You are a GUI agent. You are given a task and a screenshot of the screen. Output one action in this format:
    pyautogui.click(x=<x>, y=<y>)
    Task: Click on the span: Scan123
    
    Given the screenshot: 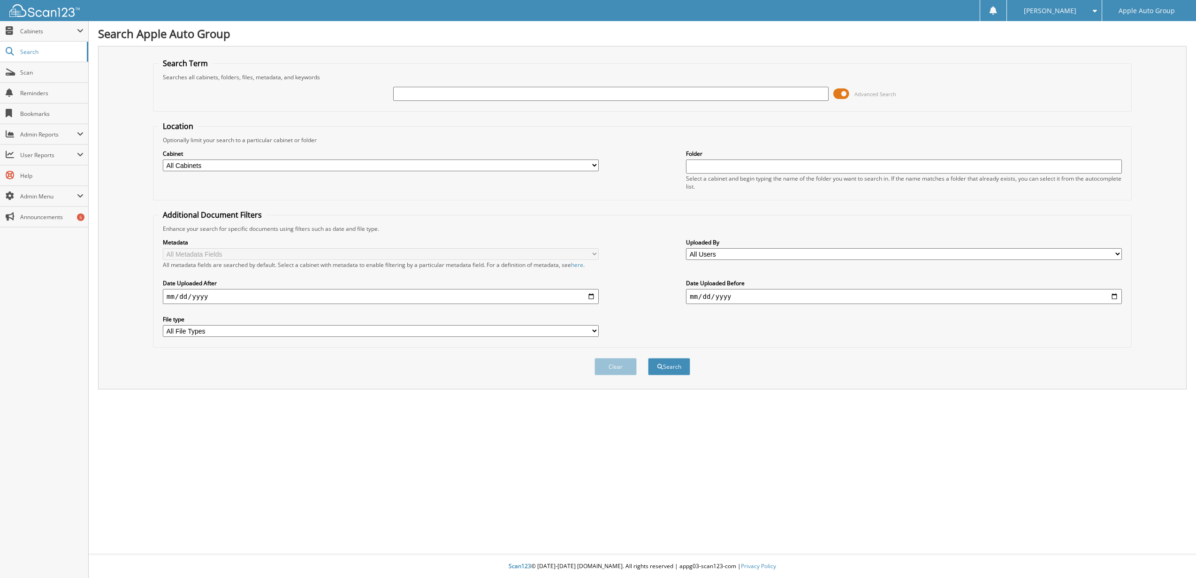 What is the action you would take?
    pyautogui.click(x=520, y=566)
    